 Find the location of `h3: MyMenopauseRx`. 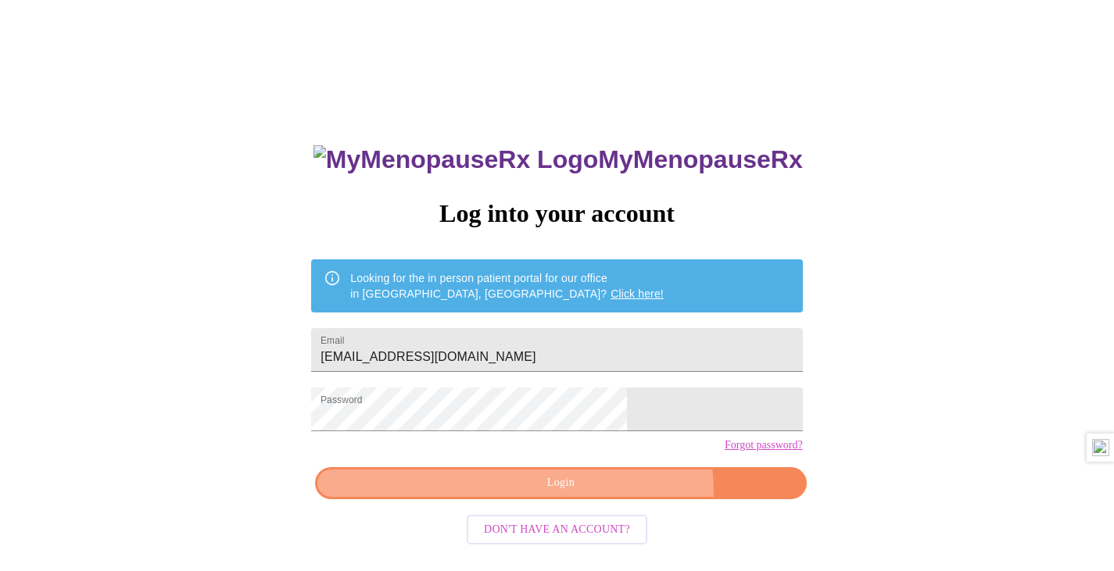

h3: MyMenopauseRx is located at coordinates (558, 159).